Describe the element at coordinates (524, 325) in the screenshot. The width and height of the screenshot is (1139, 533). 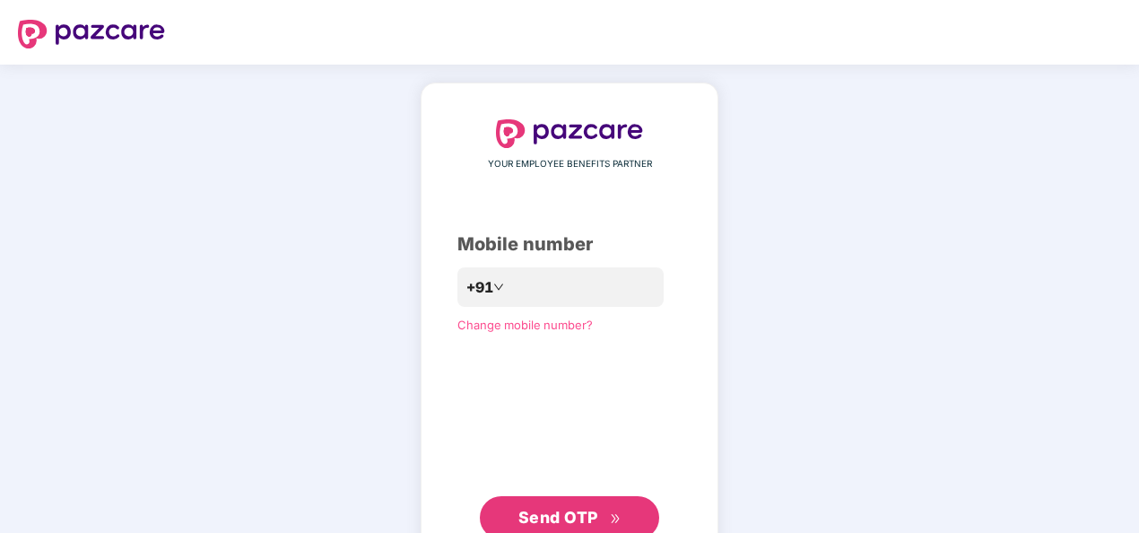
I see `a: Change mobile number?` at that location.